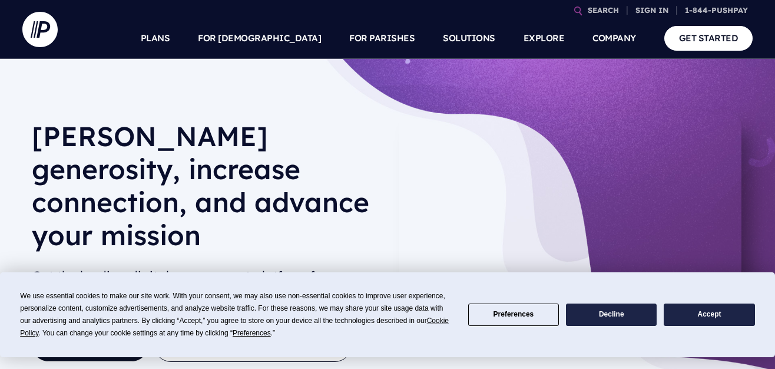 The width and height of the screenshot is (775, 369). Describe the element at coordinates (469, 38) in the screenshot. I see `a: SOLUTIONS` at that location.